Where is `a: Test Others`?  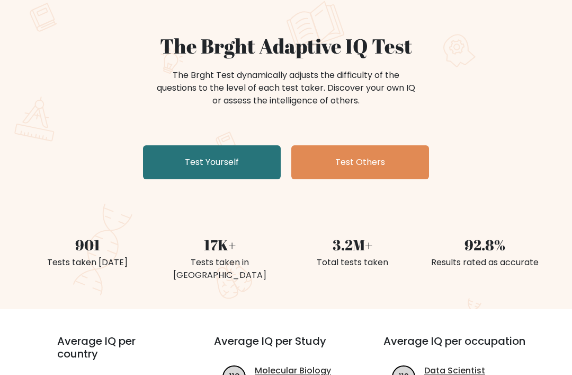
a: Test Others is located at coordinates (360, 162).